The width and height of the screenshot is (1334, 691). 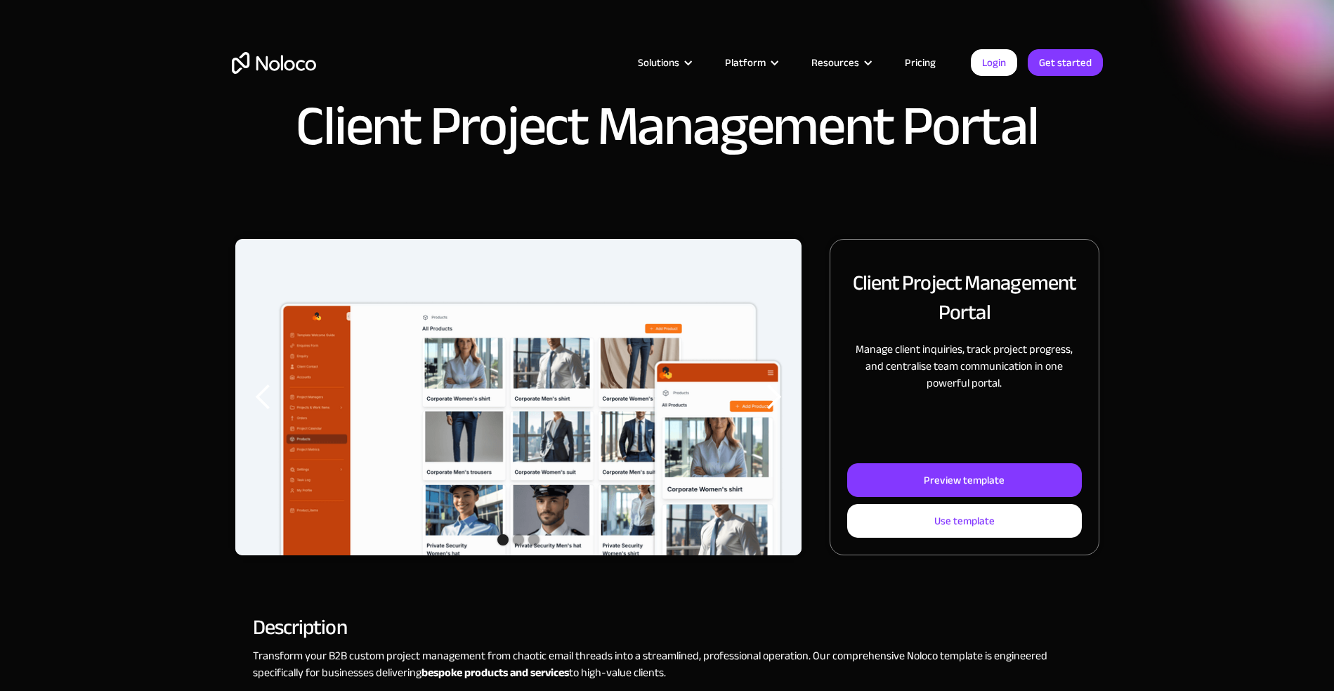 I want to click on a: Pricing, so click(x=921, y=63).